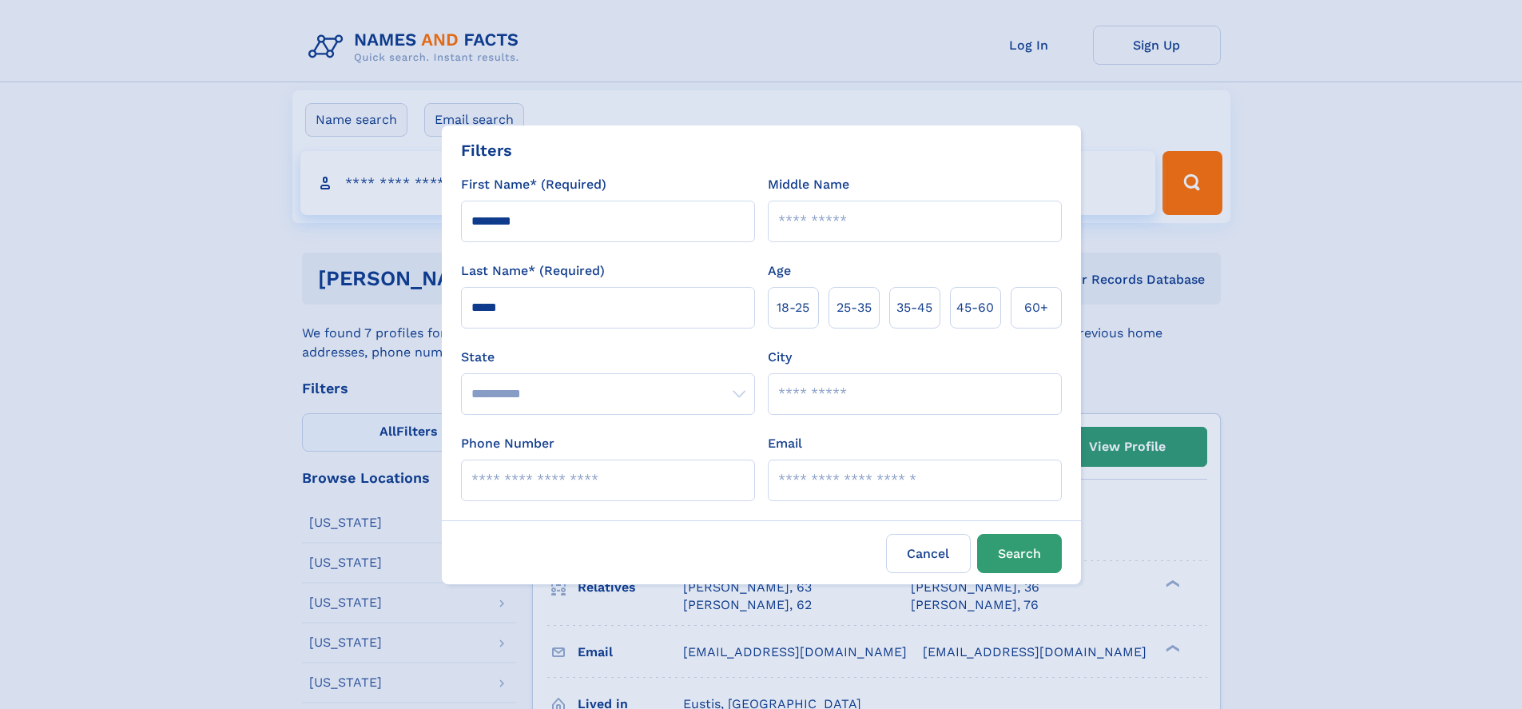 The width and height of the screenshot is (1522, 709). What do you see at coordinates (487, 150) in the screenshot?
I see `div: Filters` at bounding box center [487, 150].